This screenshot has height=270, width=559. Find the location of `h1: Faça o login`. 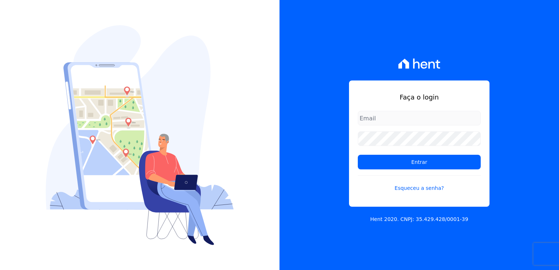

h1: Faça o login is located at coordinates (419, 97).